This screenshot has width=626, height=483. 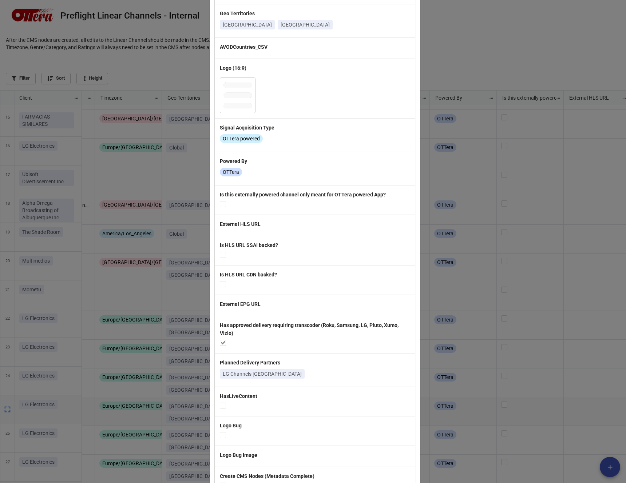 What do you see at coordinates (250, 363) in the screenshot?
I see `b: Planned Delivery Partners` at bounding box center [250, 363].